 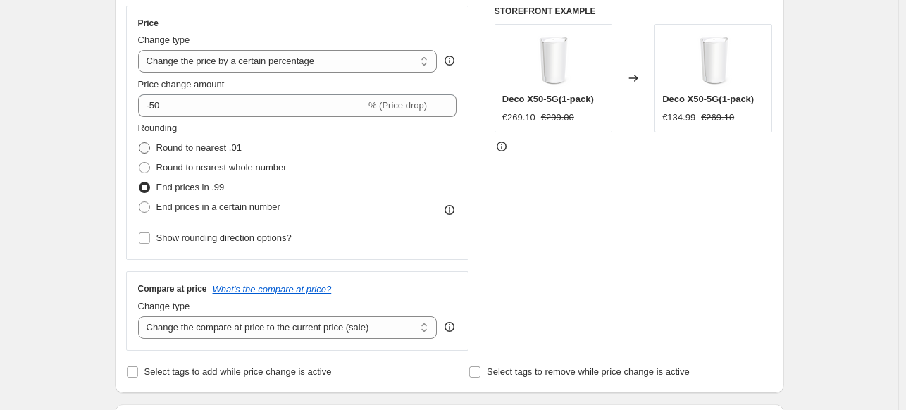 What do you see at coordinates (148, 23) in the screenshot?
I see `h3: Price` at bounding box center [148, 23].